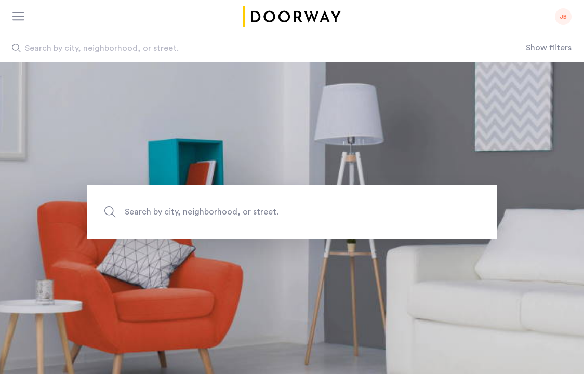 The image size is (584, 374). I want to click on img: logo, so click(292, 17).